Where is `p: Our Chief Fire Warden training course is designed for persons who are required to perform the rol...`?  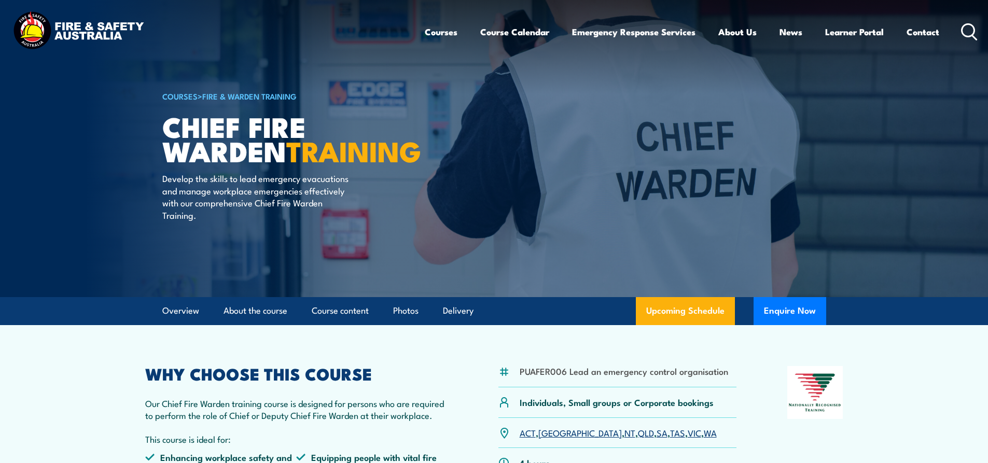
p: Our Chief Fire Warden training course is designed for persons who are required to perform the rol... is located at coordinates (297, 409).